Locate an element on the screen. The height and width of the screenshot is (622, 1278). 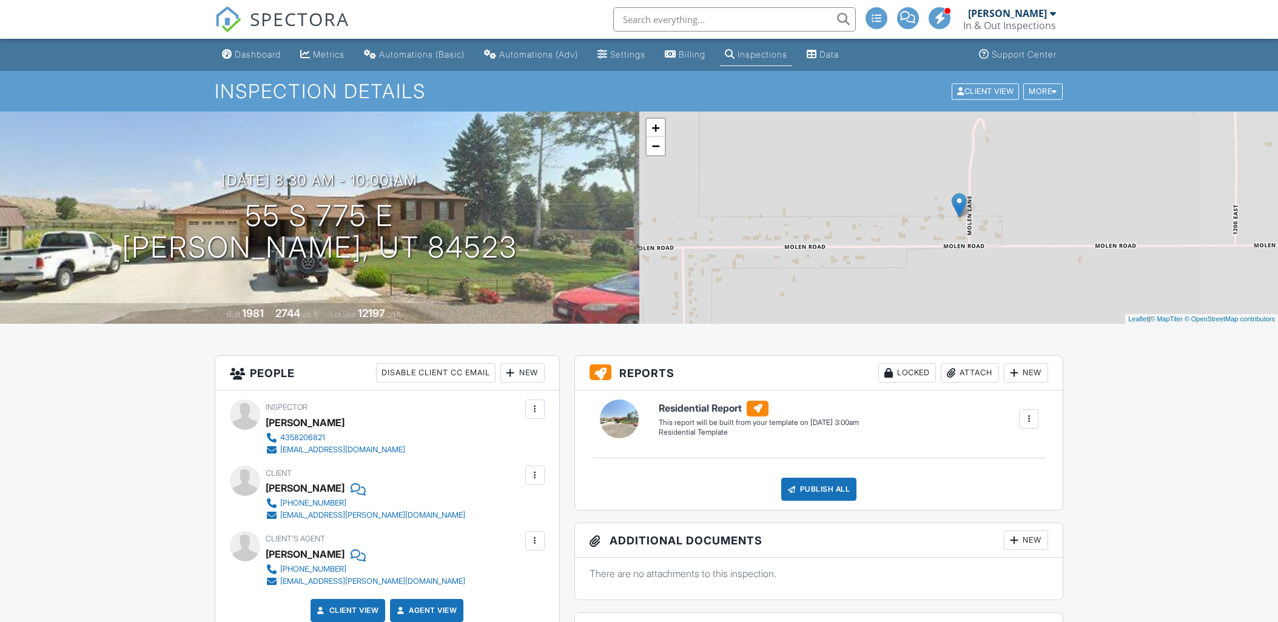
a: Metrics is located at coordinates (322, 55).